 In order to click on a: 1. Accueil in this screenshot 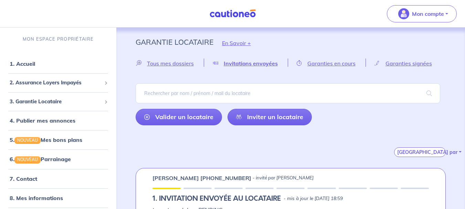, I will do `click(22, 64)`.